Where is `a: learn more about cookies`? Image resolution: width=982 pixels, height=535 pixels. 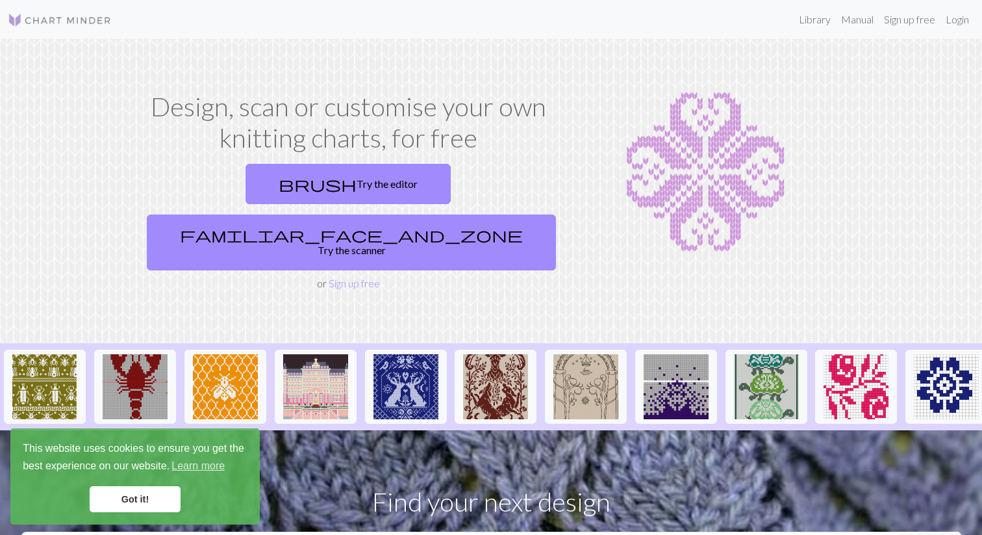
a: learn more about cookies is located at coordinates (198, 466).